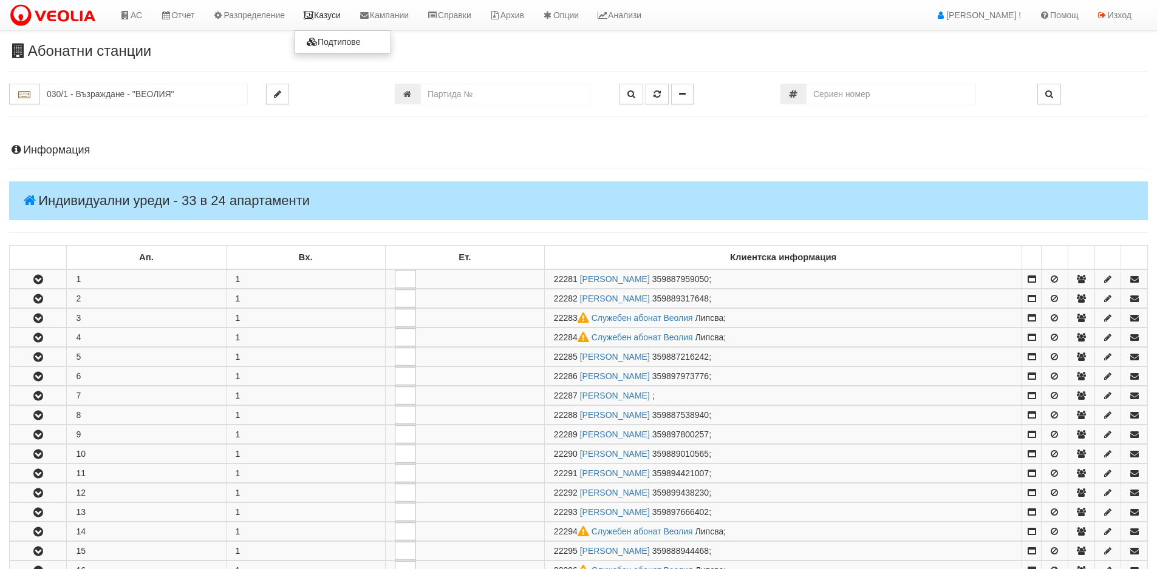 The height and width of the screenshot is (569, 1157). What do you see at coordinates (578, 51) in the screenshot?
I see `h3: Абонатни станции` at bounding box center [578, 51].